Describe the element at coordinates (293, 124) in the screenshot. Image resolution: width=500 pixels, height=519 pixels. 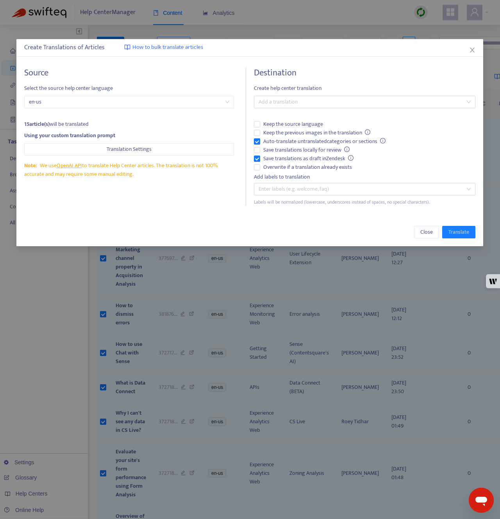
I see `span: Keep the source language` at that location.